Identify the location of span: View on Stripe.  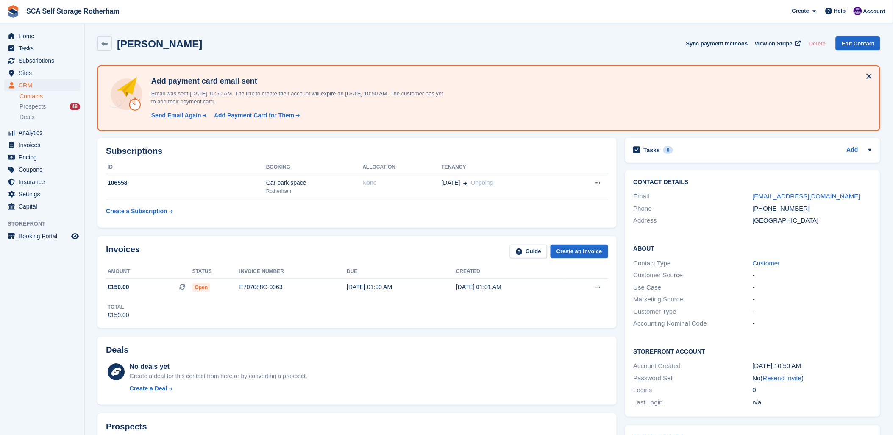
(774, 44).